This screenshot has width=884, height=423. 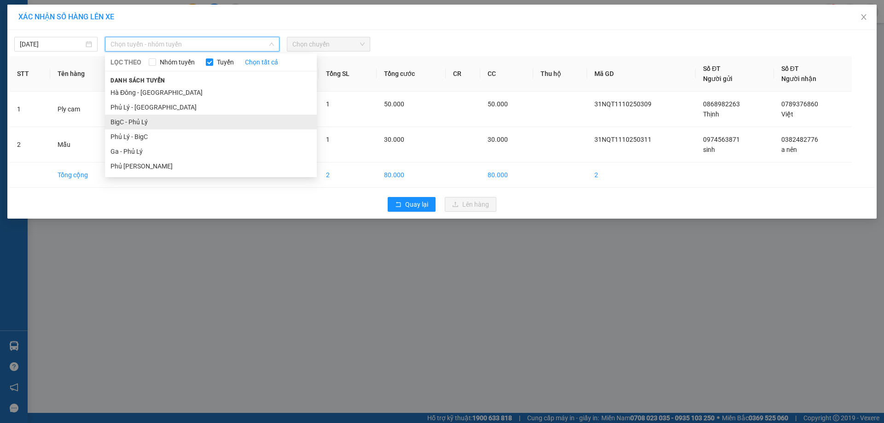 I want to click on th: STT, so click(x=30, y=74).